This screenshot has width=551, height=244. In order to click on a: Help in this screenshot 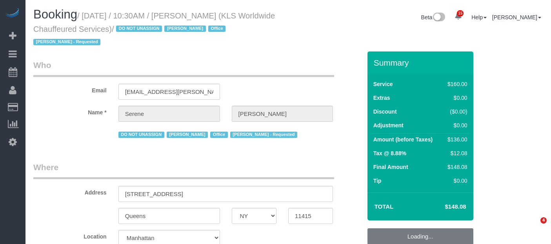, I will do `click(479, 17)`.